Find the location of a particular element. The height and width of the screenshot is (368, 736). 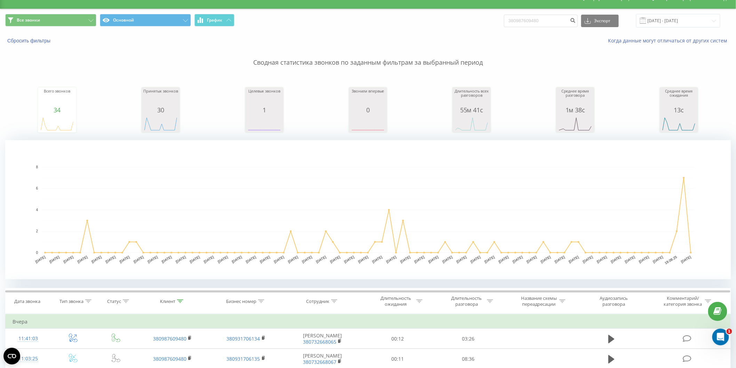

div: Всего звонков is located at coordinates (57, 98).